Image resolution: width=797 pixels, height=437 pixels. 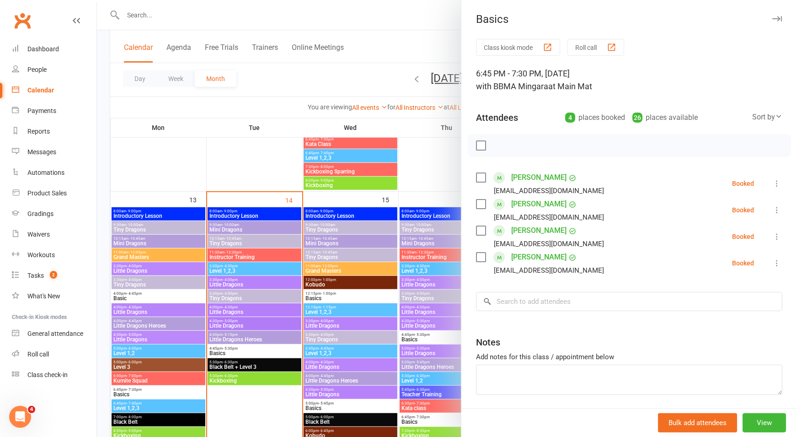 I want to click on a: Tasks 2, so click(x=54, y=275).